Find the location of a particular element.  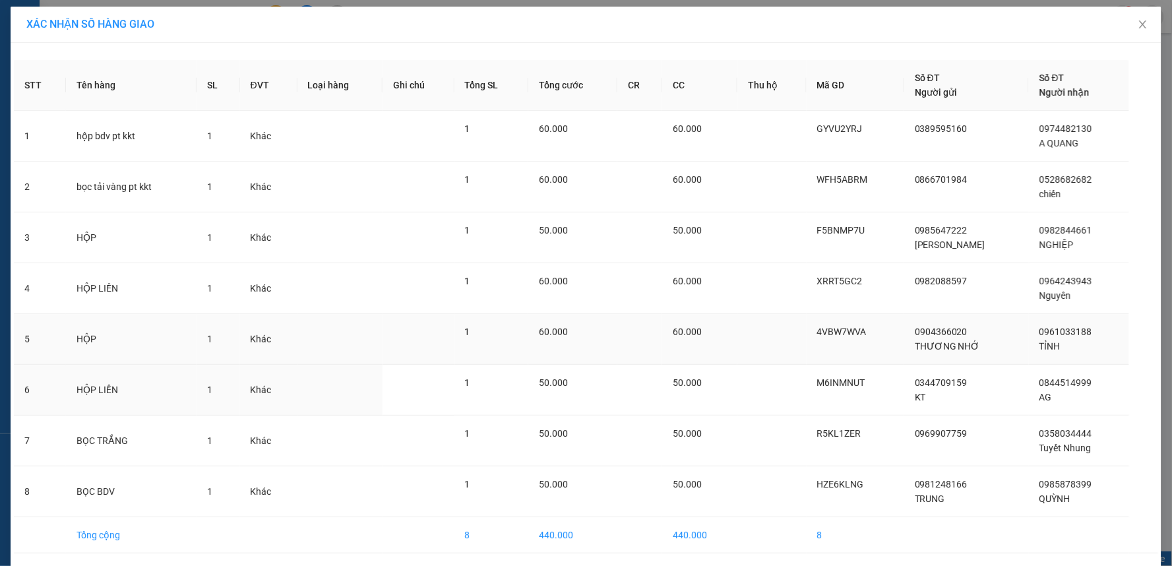

span: 0985647222 is located at coordinates (941, 230).